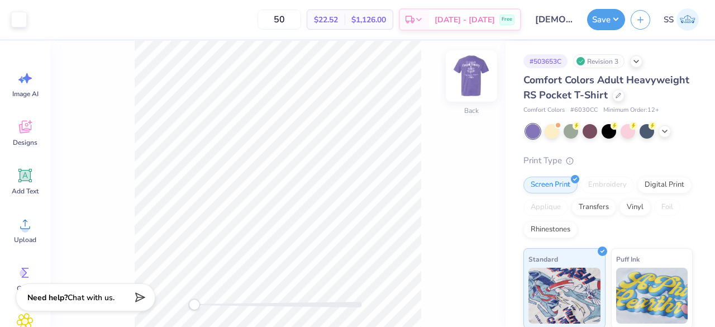 Image resolution: width=715 pixels, height=327 pixels. What do you see at coordinates (688, 20) in the screenshot?
I see `img: Sonia Seth` at bounding box center [688, 20].